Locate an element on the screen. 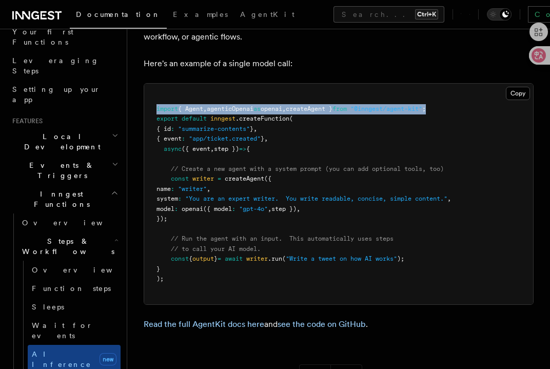 The image size is (550, 369). span: Wait for events is located at coordinates (62, 330).